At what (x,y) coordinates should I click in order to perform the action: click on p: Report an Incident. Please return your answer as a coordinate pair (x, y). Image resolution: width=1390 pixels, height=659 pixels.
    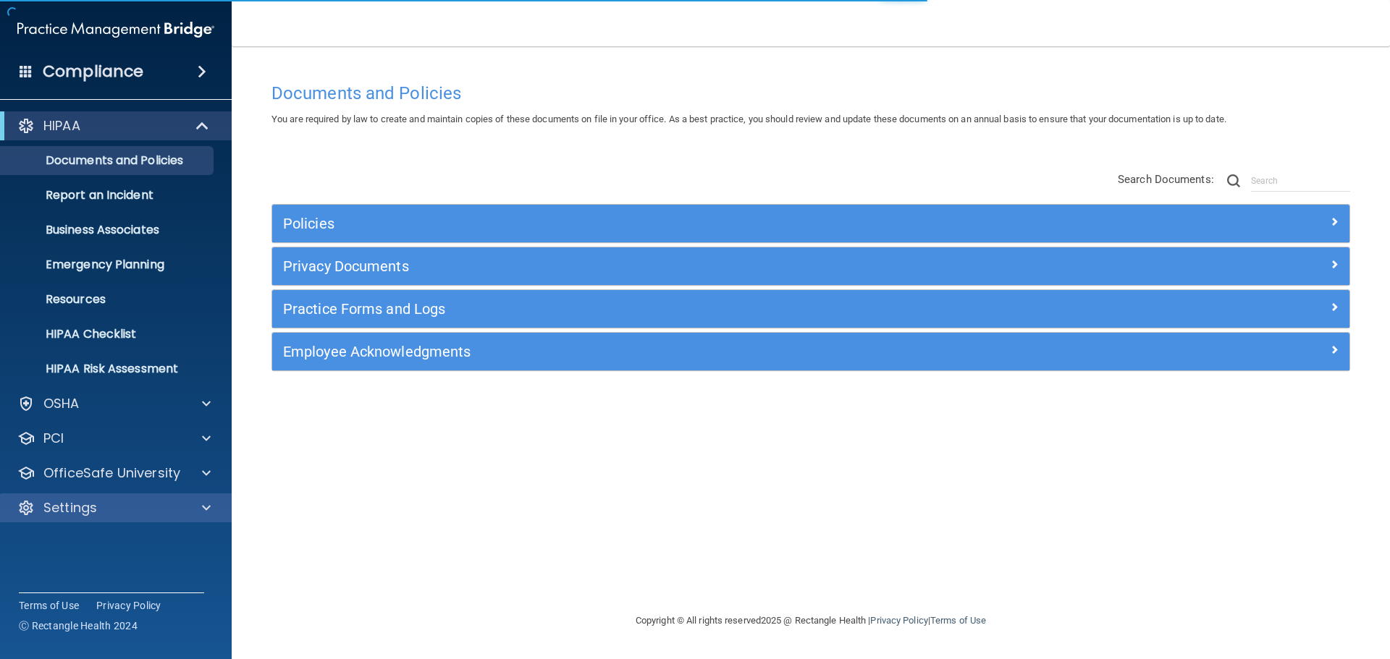
    Looking at the image, I should click on (108, 195).